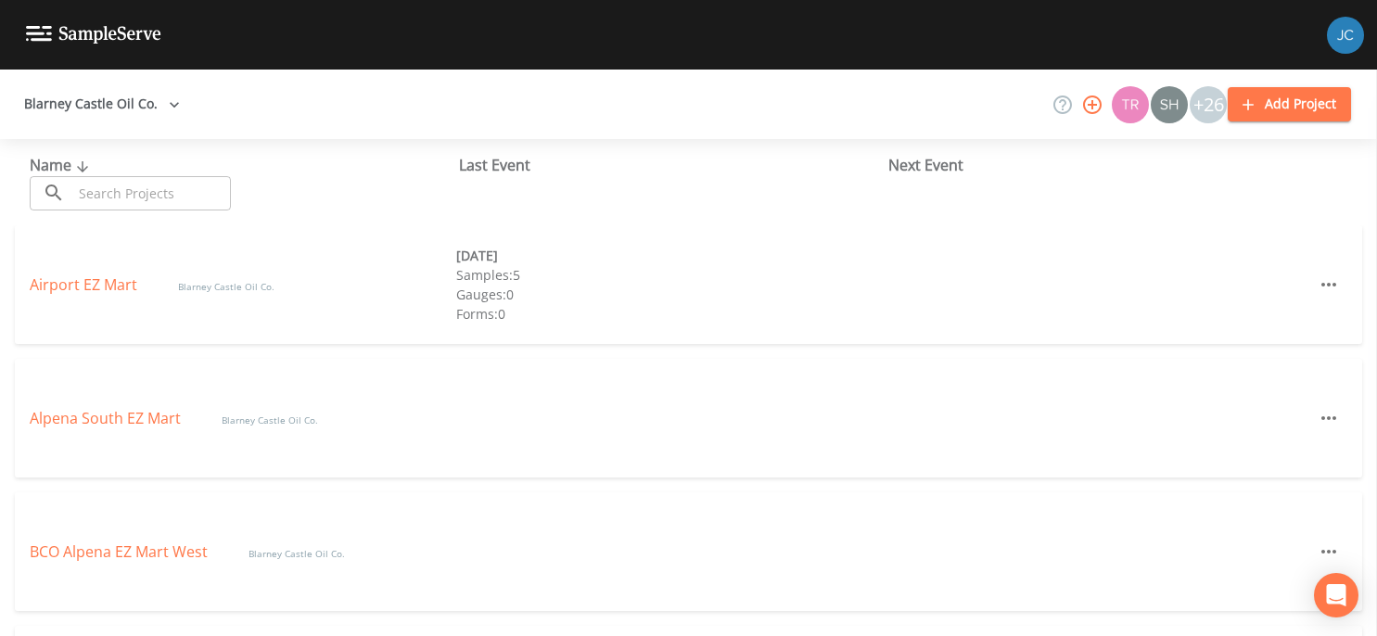  Describe the element at coordinates (670, 275) in the screenshot. I see `div: Samples: 5` at that location.